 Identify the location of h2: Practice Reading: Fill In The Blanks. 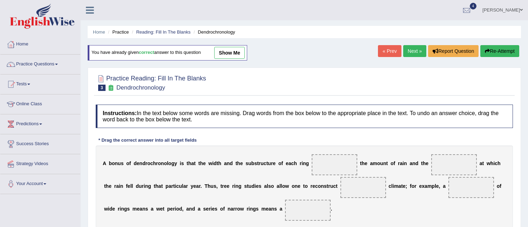
(151, 82).